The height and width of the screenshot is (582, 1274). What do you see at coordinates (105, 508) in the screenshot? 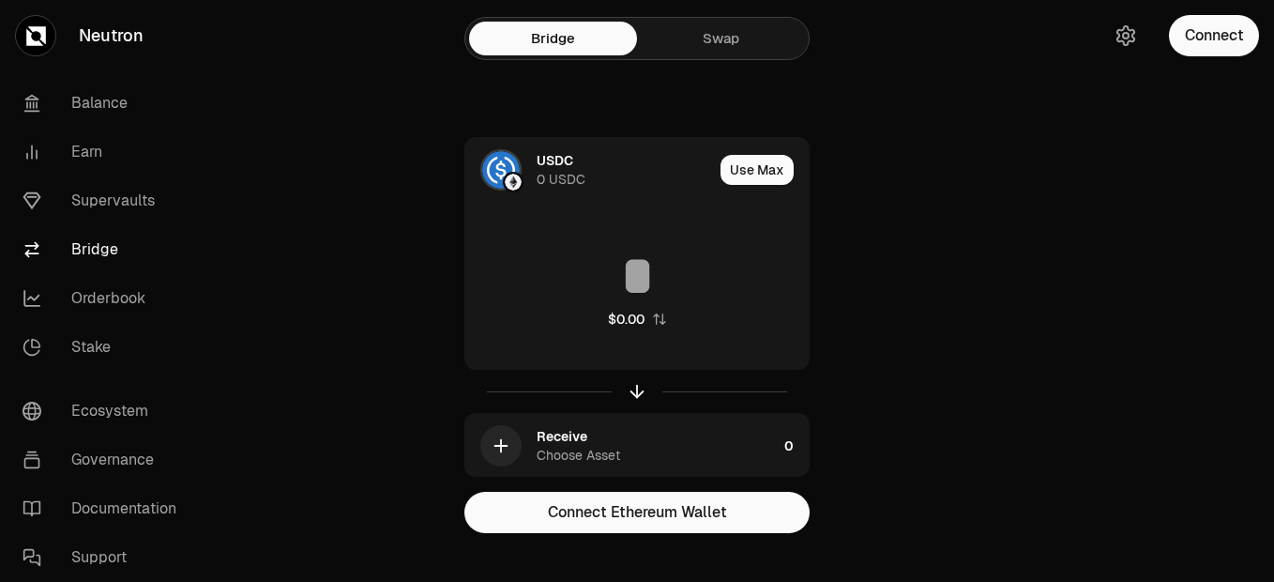
I see `a: Documentation` at bounding box center [105, 508].